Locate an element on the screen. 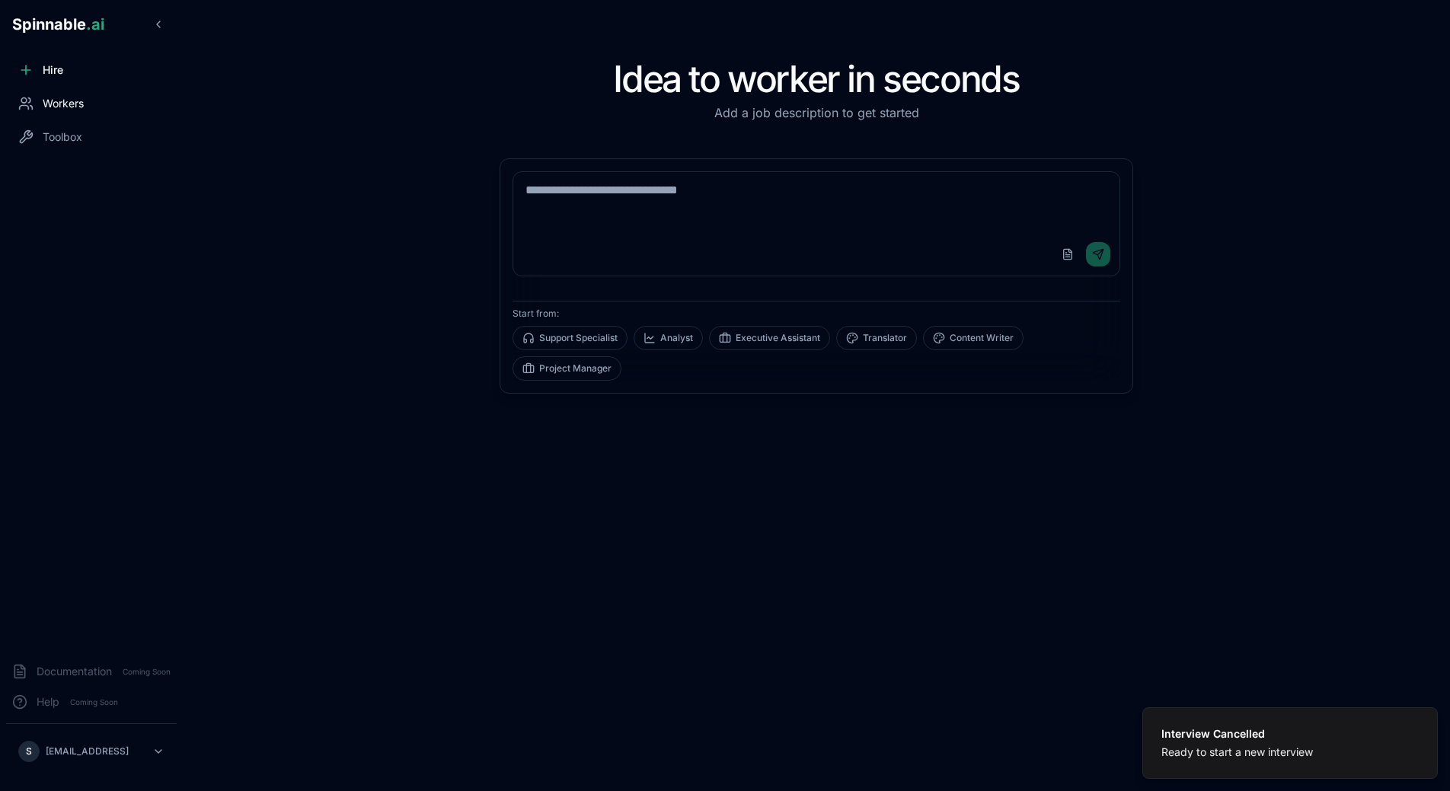 This screenshot has height=791, width=1450. button: Translator is located at coordinates (876, 338).